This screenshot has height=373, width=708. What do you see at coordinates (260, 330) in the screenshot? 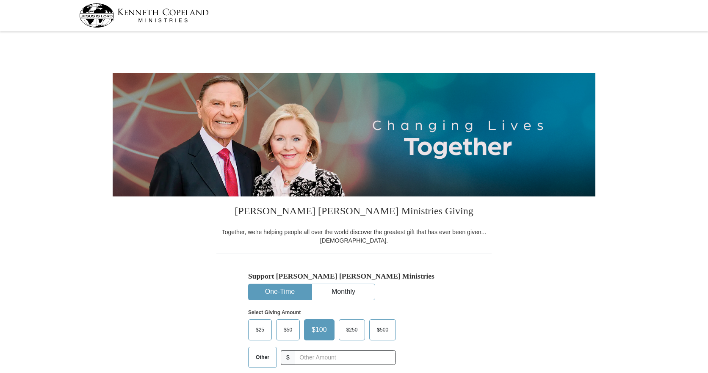
I see `span: $25` at bounding box center [260, 330].